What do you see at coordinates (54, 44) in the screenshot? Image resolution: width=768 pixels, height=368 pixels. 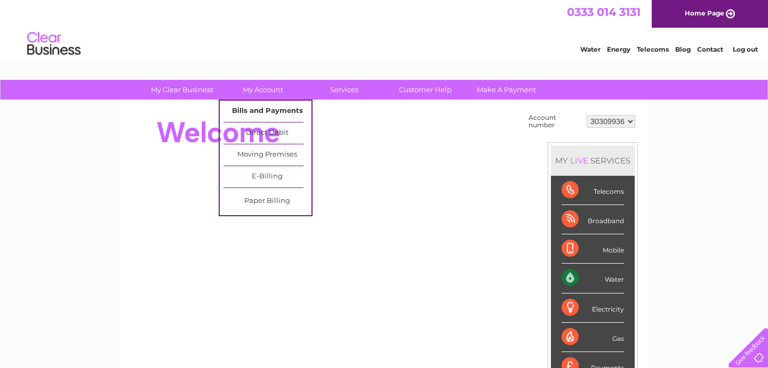 I see `img: logo.png` at bounding box center [54, 44].